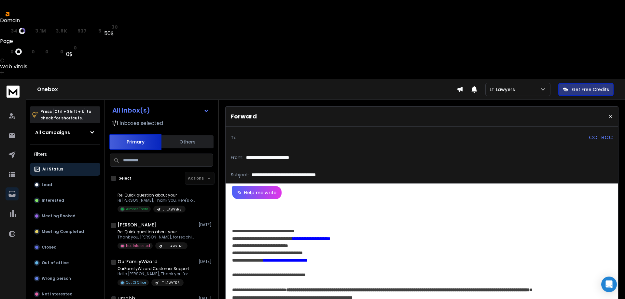 This screenshot has height=299, width=625. I want to click on p: Meeting Completed, so click(63, 232).